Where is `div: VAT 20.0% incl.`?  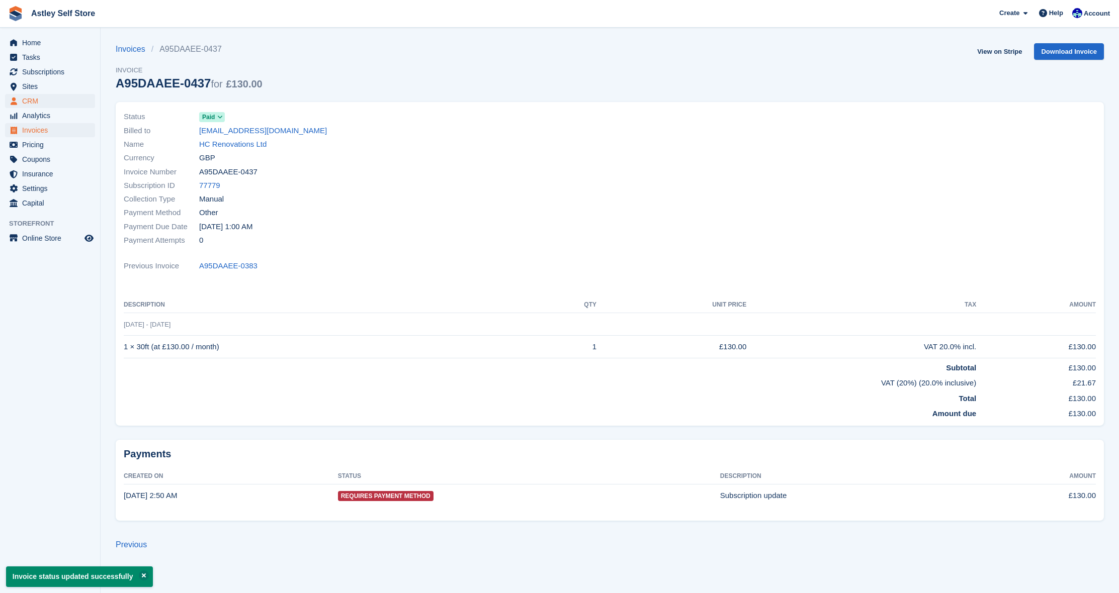
div: VAT 20.0% incl. is located at coordinates (861, 347).